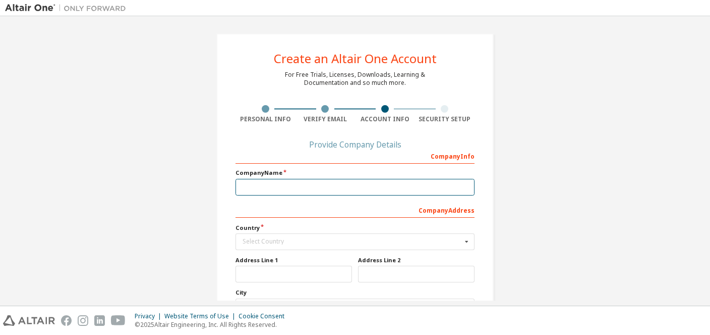 This screenshot has height=335, width=710. I want to click on label: Country, so click(355, 228).